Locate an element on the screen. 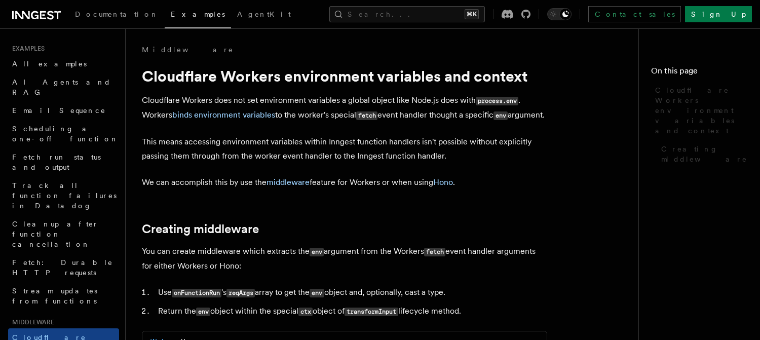  p: We can accomplish this by use the feature for Workers or when using . is located at coordinates (345, 182).